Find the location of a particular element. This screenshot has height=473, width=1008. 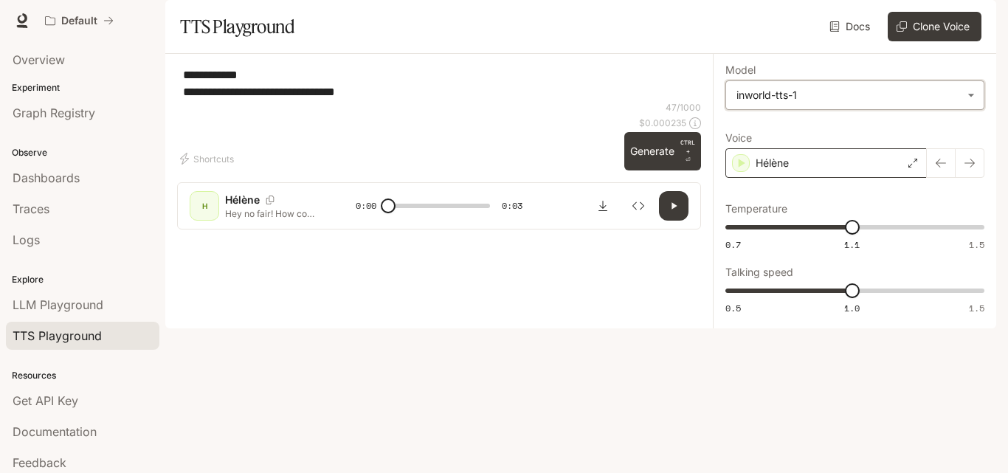

p: Voice is located at coordinates (739, 138).